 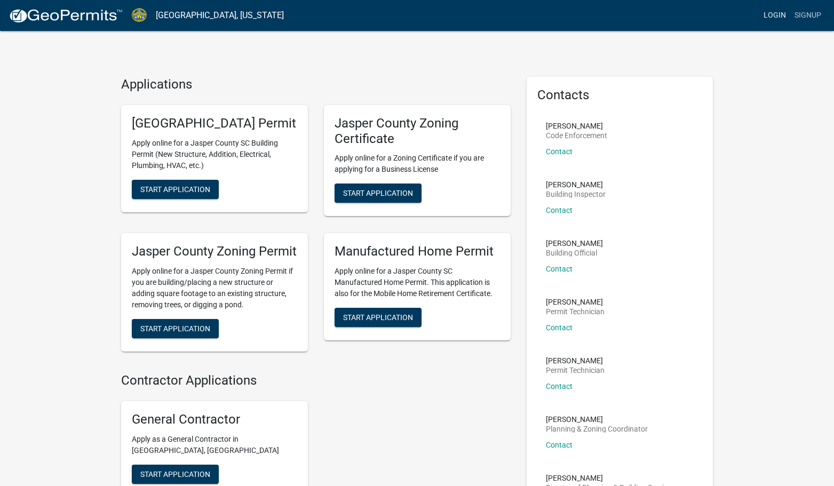 What do you see at coordinates (576, 136) in the screenshot?
I see `p: Code Enforcement` at bounding box center [576, 136].